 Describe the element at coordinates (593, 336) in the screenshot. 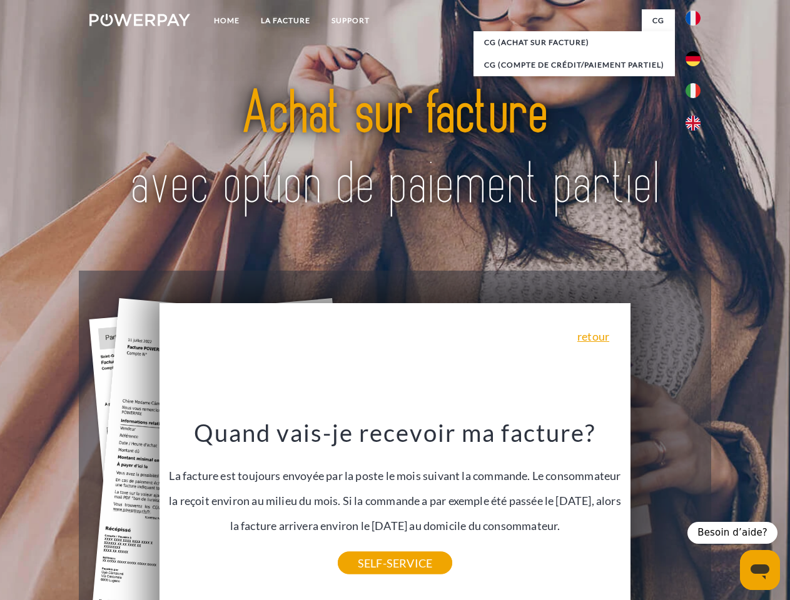

I see `a: retour` at that location.